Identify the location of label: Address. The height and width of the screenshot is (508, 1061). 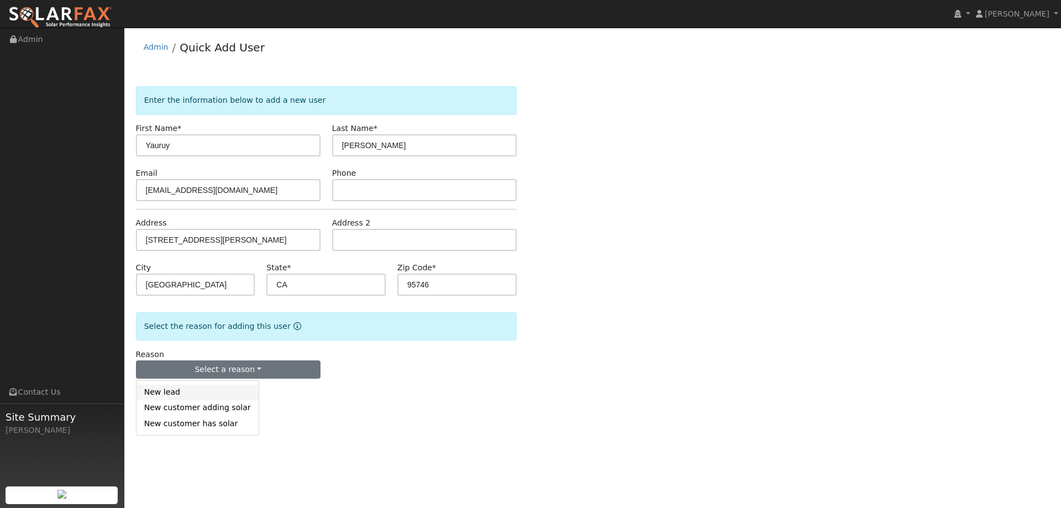
(151, 223).